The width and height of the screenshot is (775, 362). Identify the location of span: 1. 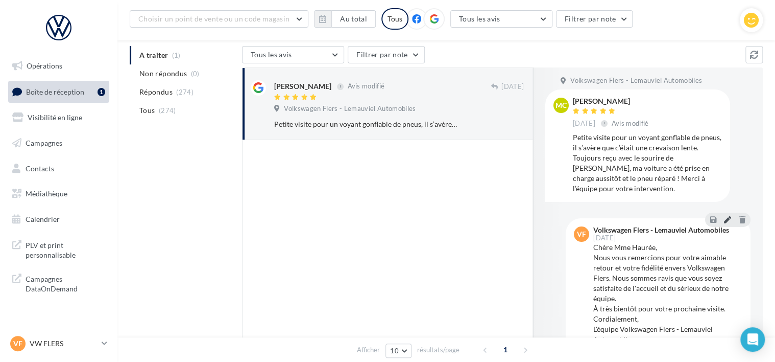
(506, 349).